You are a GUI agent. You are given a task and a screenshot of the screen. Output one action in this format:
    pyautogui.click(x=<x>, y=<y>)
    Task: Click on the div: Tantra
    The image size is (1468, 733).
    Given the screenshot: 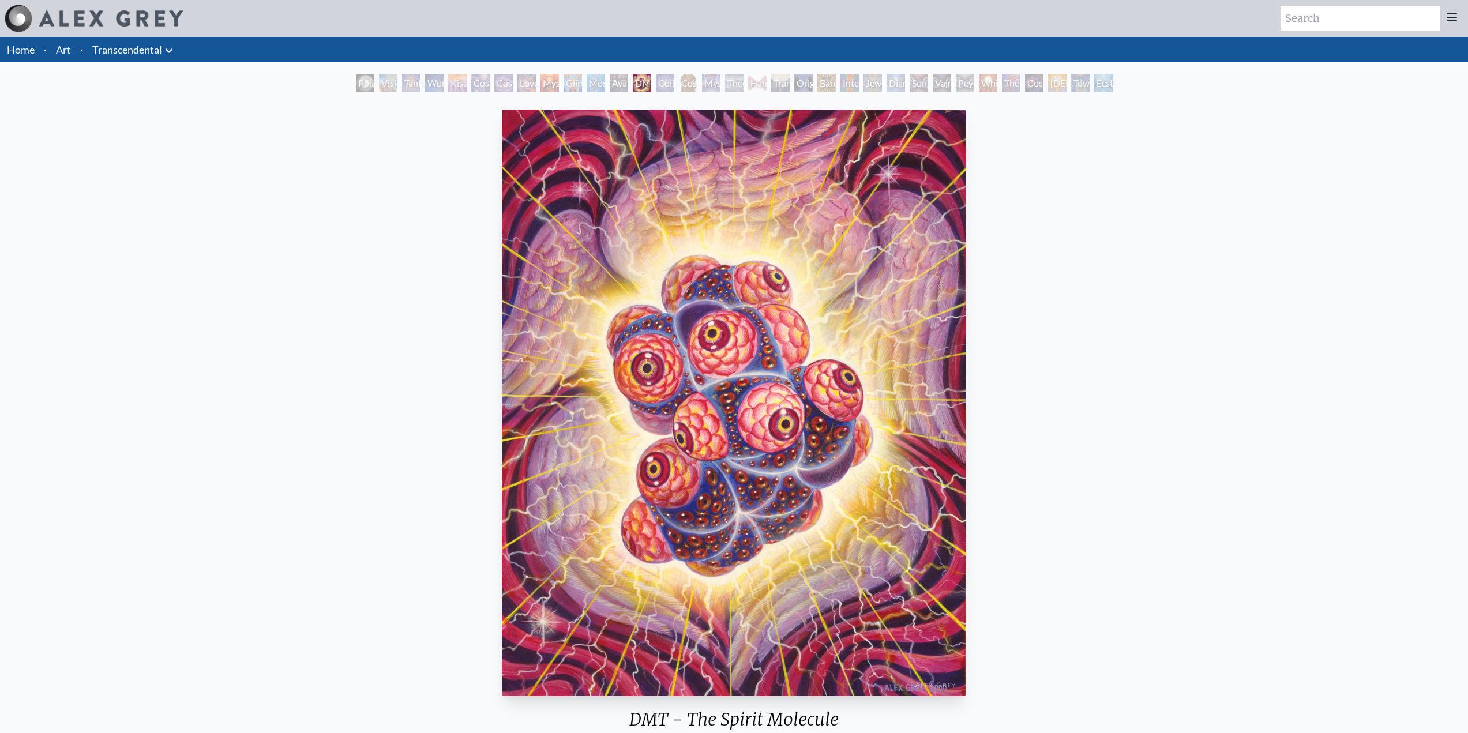 What is the action you would take?
    pyautogui.click(x=411, y=83)
    